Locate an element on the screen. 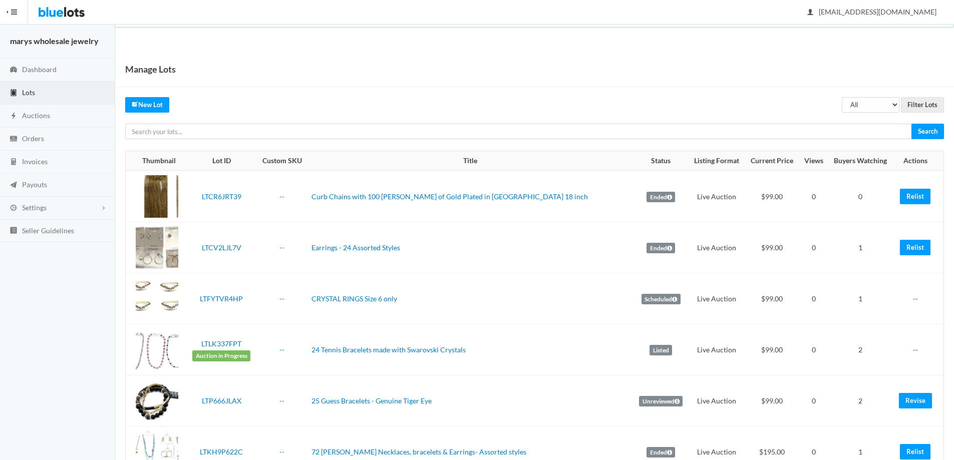 The height and width of the screenshot is (460, 954). ion-icon: person is located at coordinates (810, 13).